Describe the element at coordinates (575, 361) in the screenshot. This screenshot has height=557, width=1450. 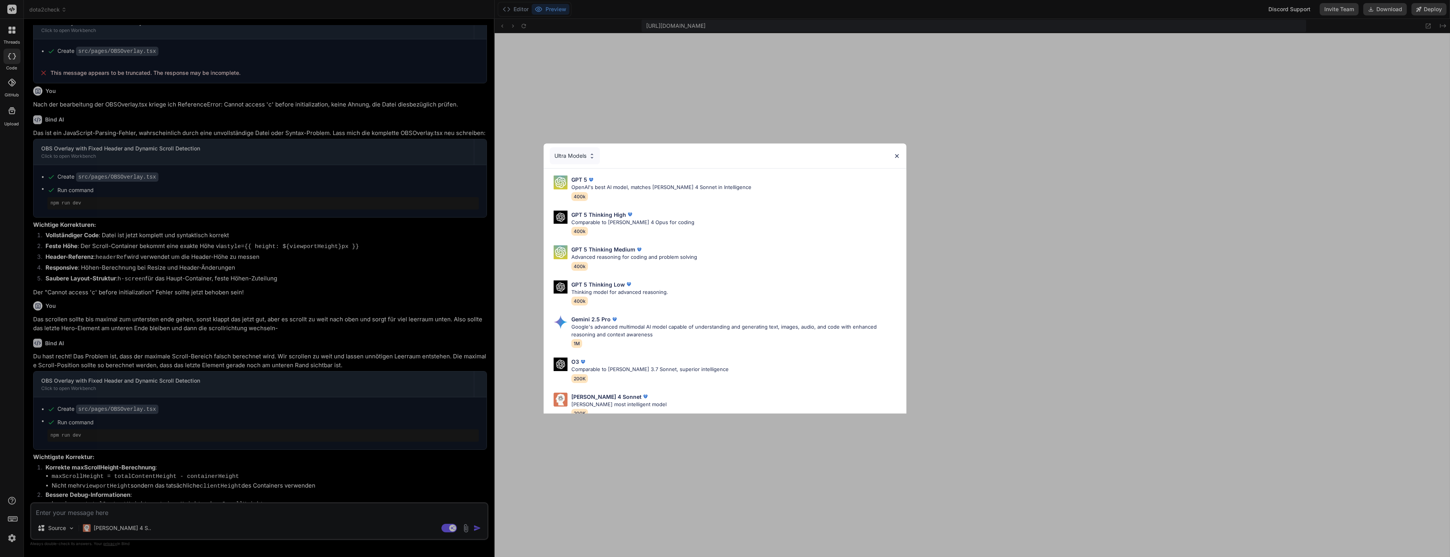
I see `p: O3` at that location.